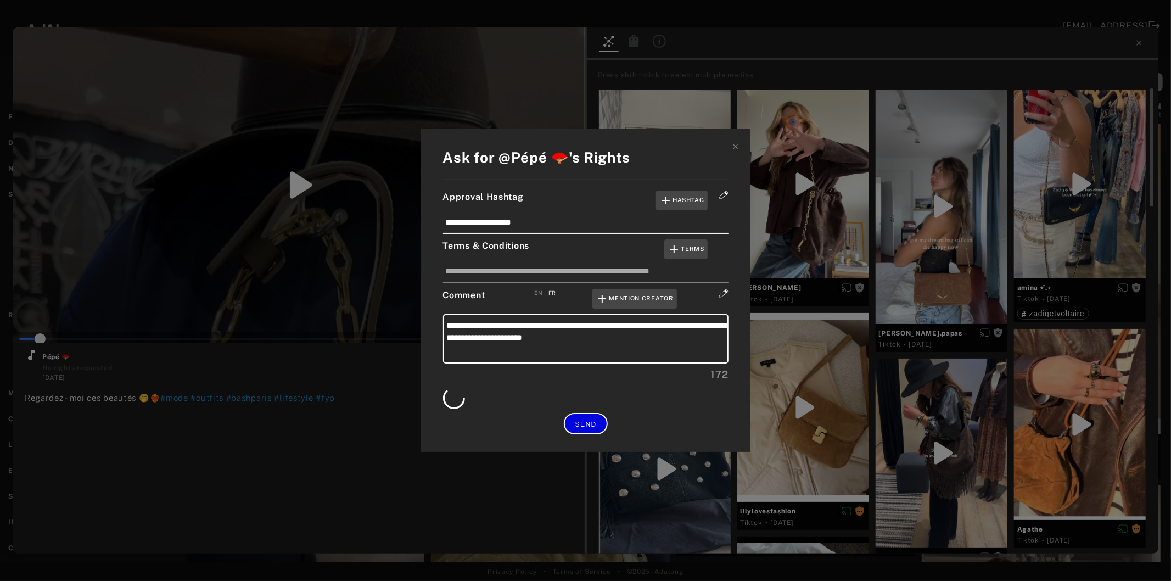 This screenshot has width=1171, height=581. I want to click on div: 172, so click(586, 374).